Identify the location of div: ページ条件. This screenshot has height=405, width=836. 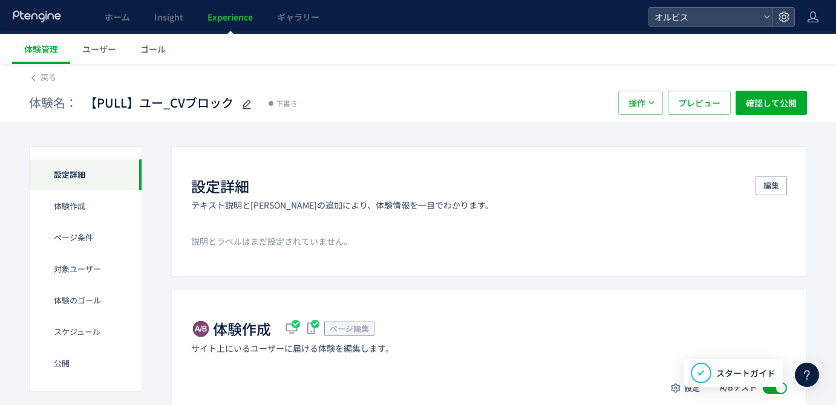
(85, 238).